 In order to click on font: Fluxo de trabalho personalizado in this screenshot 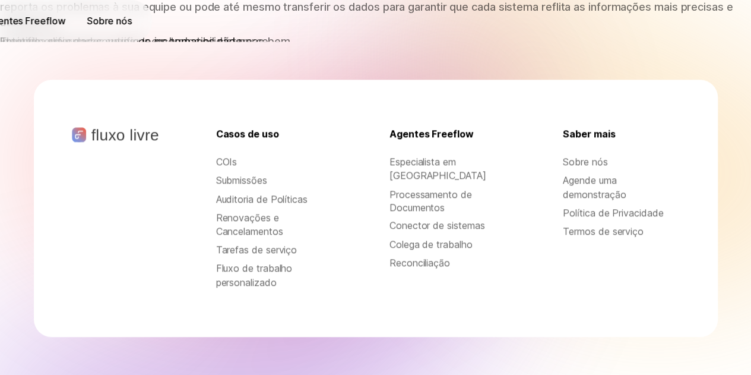, I will do `click(256, 274)`.